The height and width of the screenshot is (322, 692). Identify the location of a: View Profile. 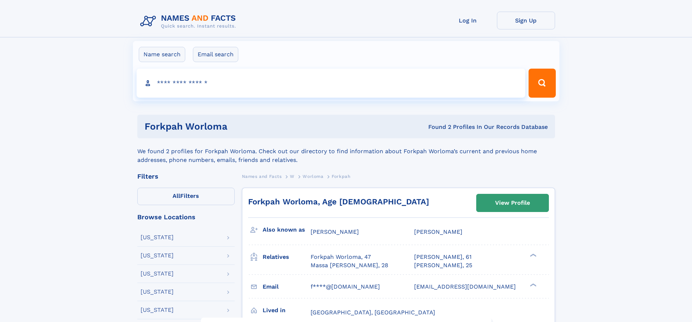
(512, 203).